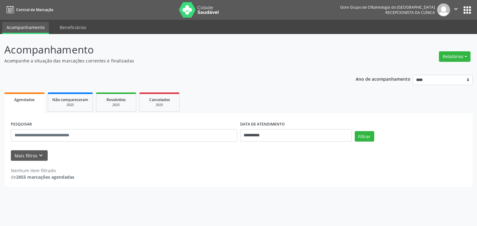  I want to click on p: Acompanhe a situação das marcações correntes e finalizadas, so click(168, 61).